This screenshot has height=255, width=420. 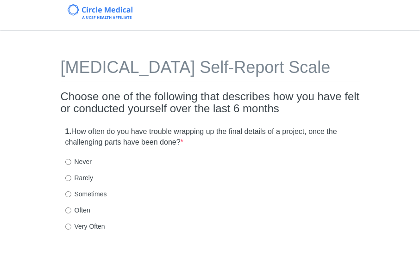 What do you see at coordinates (68, 210) in the screenshot?
I see `input: Often` at bounding box center [68, 210].